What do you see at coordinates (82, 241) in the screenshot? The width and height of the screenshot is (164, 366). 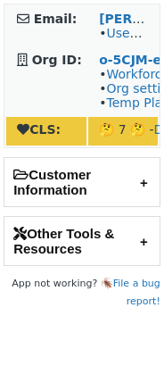 I see `h2: Other Tools & Resources` at bounding box center [82, 241].